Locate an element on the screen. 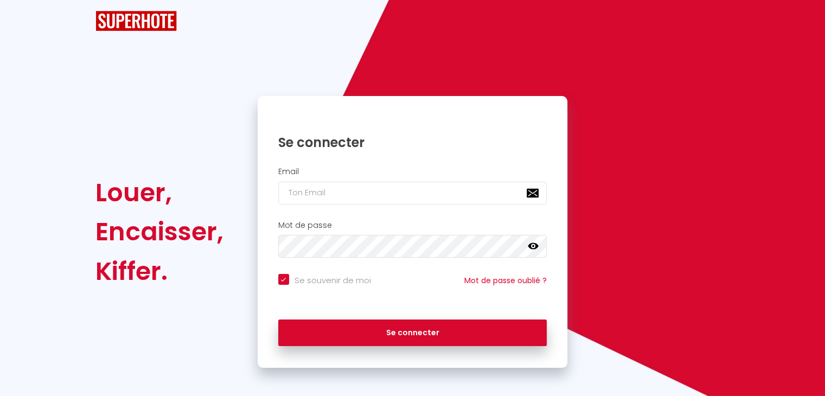  img: SuperHote logo is located at coordinates (136, 21).